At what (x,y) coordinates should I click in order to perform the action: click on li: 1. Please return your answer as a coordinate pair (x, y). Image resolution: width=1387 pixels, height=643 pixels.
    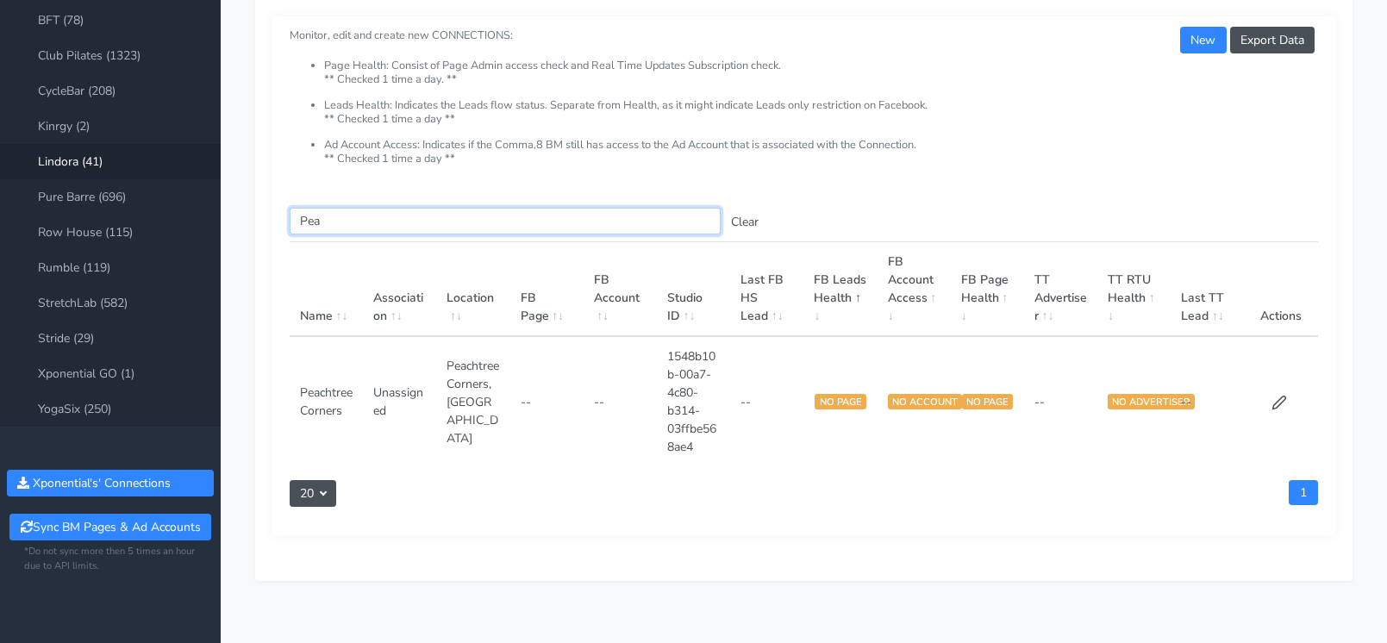
    Looking at the image, I should click on (1303, 492).